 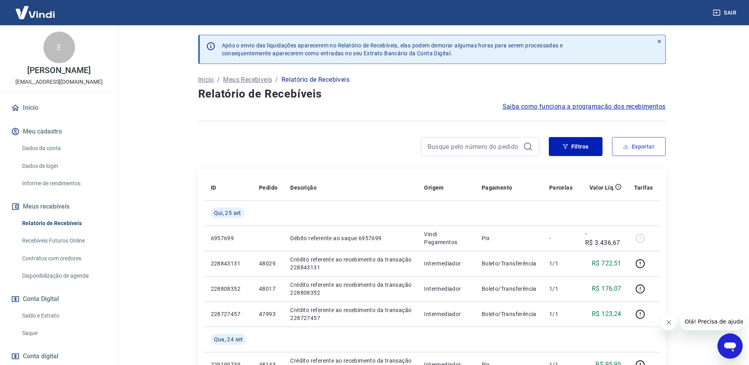 What do you see at coordinates (350, 288) in the screenshot?
I see `p: Crédito referente ao recebimento da transação 228808352` at bounding box center [350, 288].